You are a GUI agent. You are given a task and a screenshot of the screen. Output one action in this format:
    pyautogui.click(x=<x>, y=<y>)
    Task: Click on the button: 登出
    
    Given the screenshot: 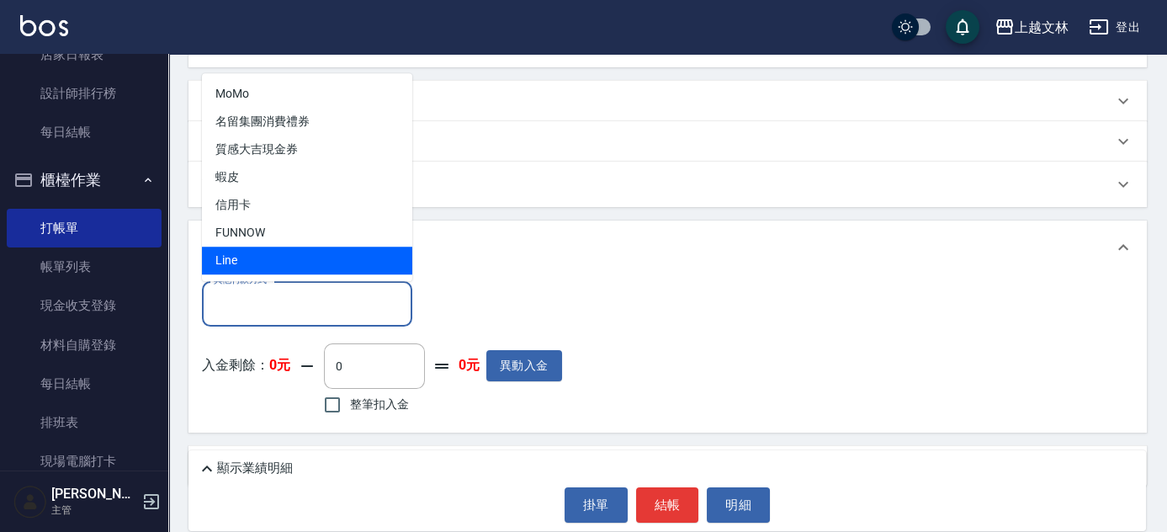 What is the action you would take?
    pyautogui.click(x=1114, y=27)
    